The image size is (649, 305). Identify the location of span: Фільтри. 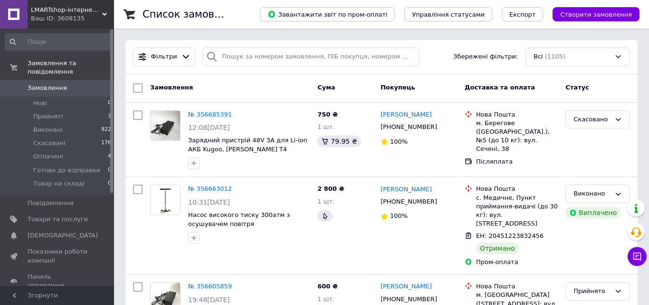
(164, 57).